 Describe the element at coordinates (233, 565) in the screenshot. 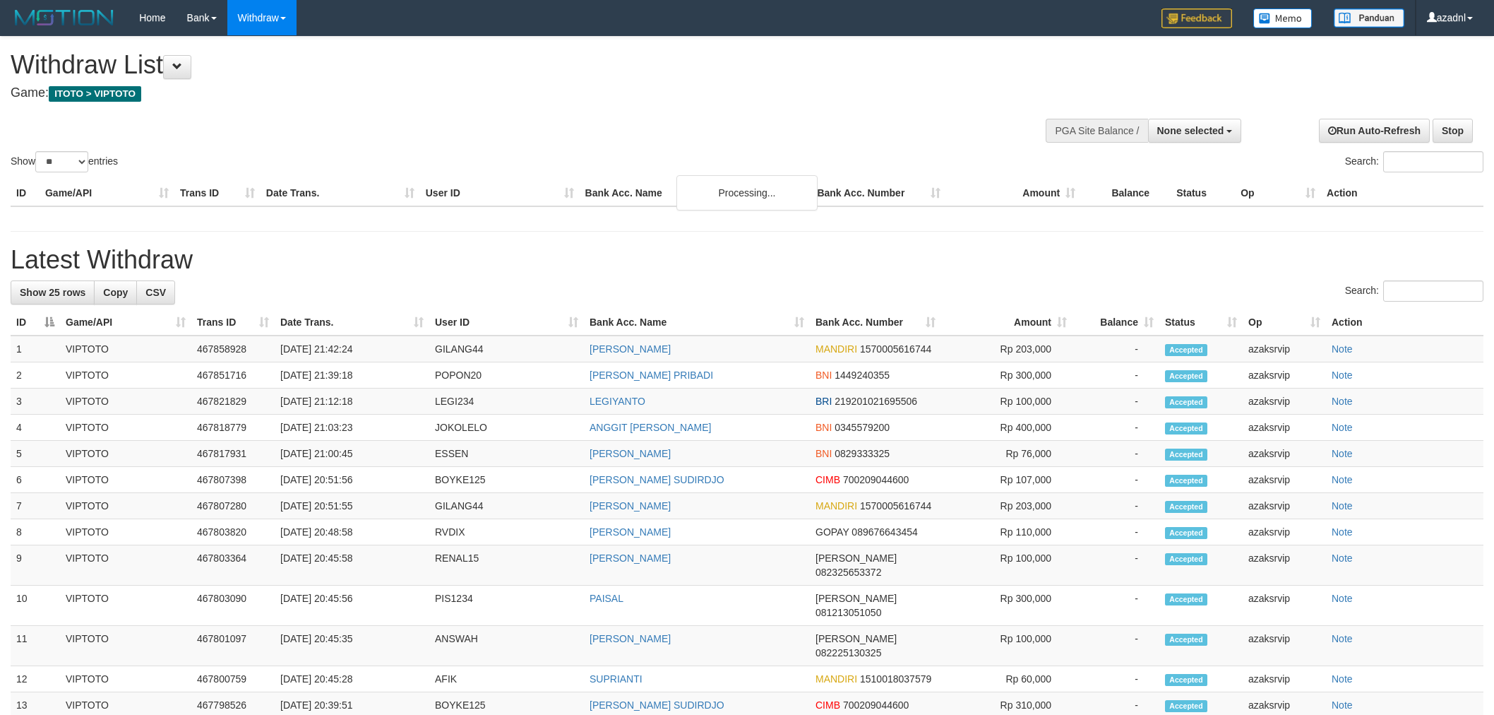

I see `td: 467803364` at that location.